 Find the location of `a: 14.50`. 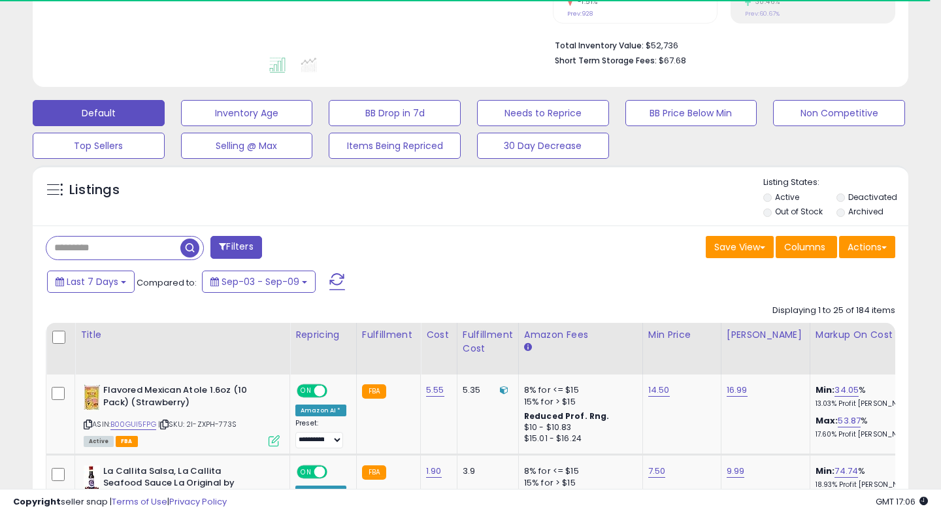

a: 14.50 is located at coordinates (659, 390).